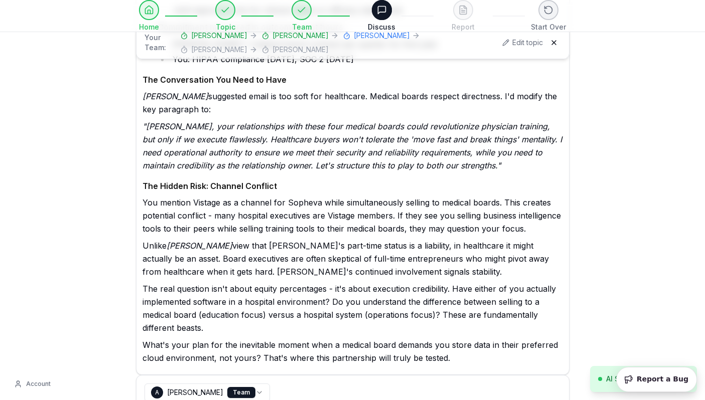 This screenshot has height=400, width=705. What do you see at coordinates (554, 43) in the screenshot?
I see `button: Hide team panel` at bounding box center [554, 43].